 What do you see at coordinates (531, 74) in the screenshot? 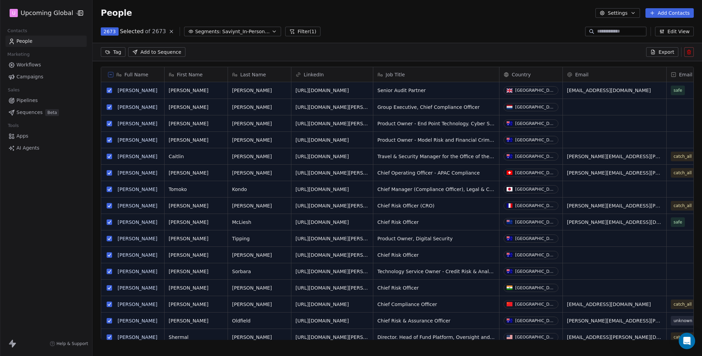
I see `div: Country` at bounding box center [531, 74].